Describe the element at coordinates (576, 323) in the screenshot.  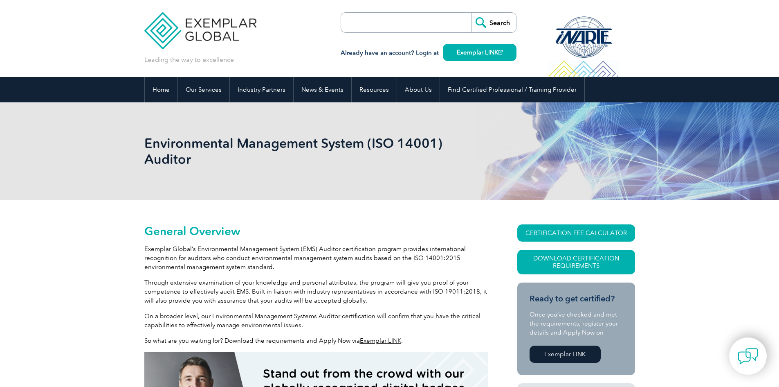
I see `p: Once you’ve checked and met the requirements, register your details and Apply Now on` at that location.